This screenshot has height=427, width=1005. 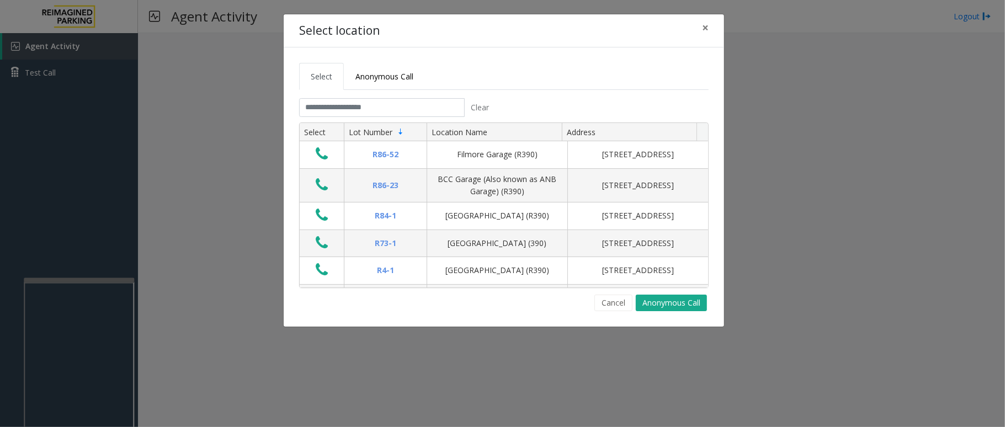 What do you see at coordinates (339, 31) in the screenshot?
I see `h4: Select location` at bounding box center [339, 31].